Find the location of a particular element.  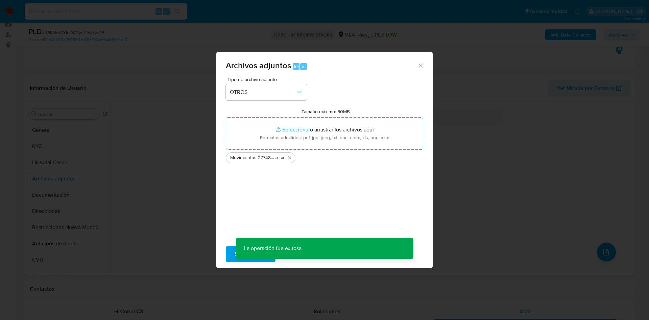

span: Tipo de archivo adjunto is located at coordinates (268, 79).